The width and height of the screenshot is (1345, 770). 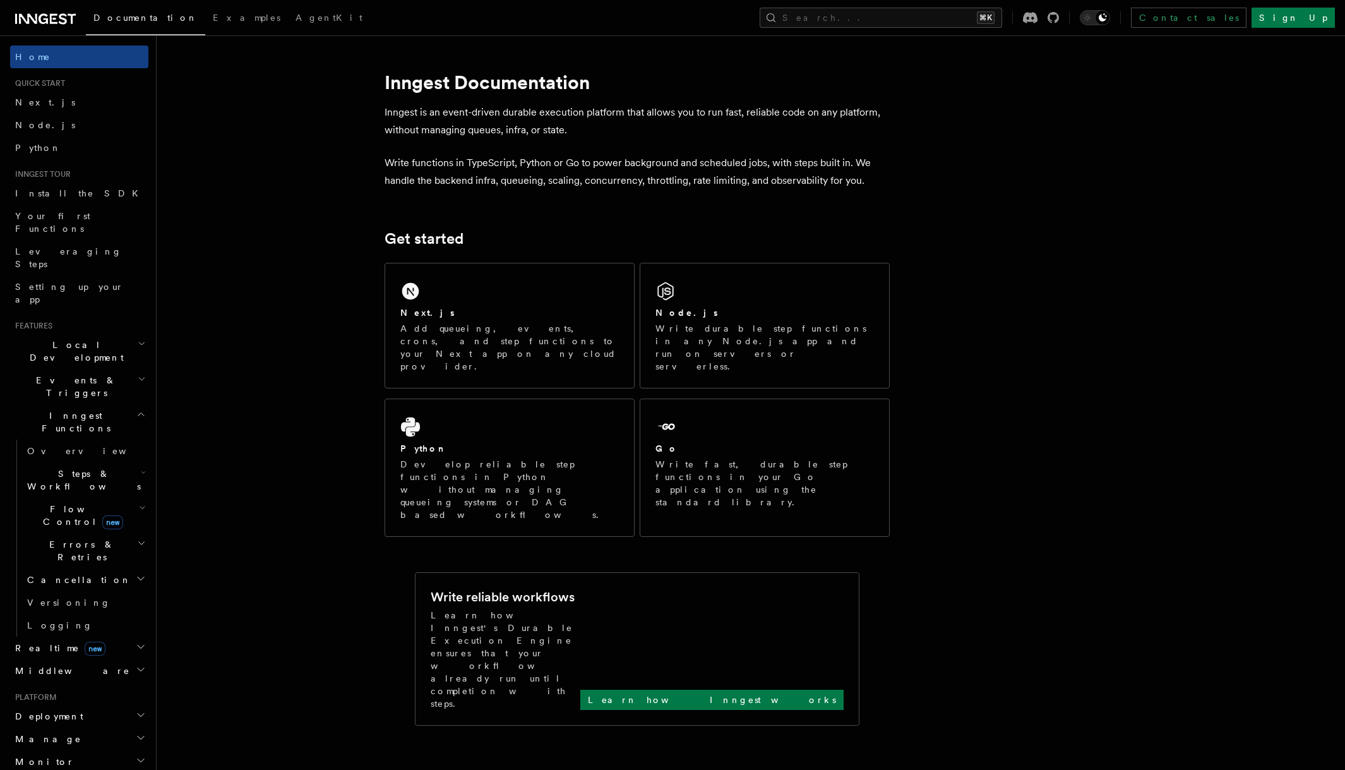 I want to click on span: Monitor, so click(x=42, y=762).